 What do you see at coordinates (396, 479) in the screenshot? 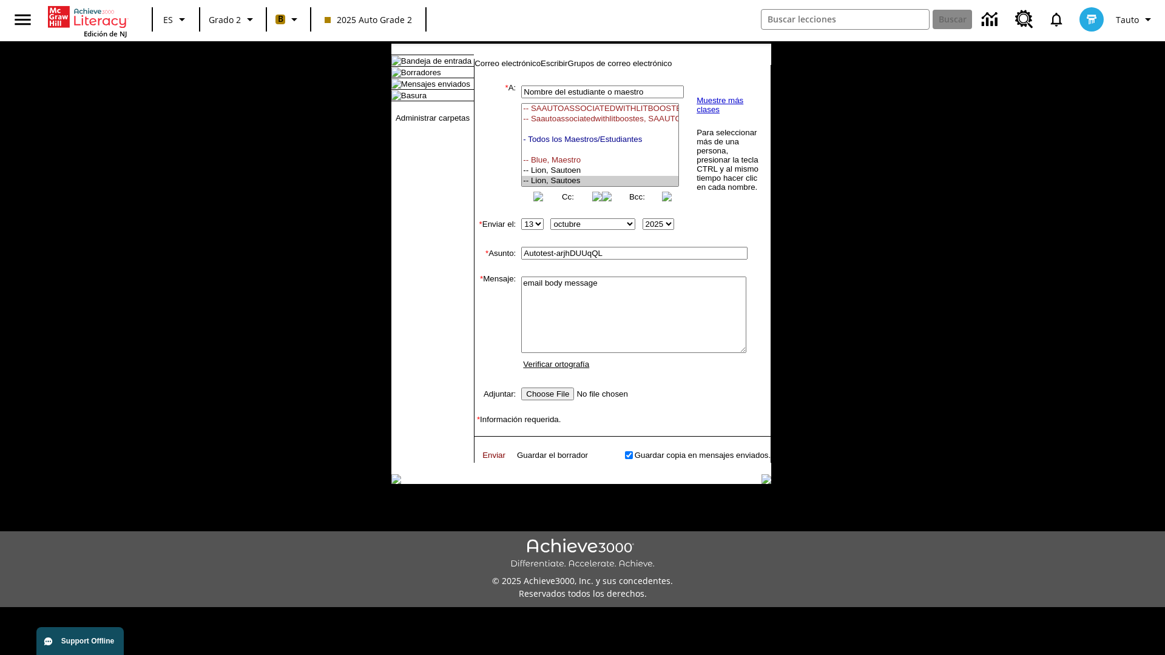
I see `img: table_footer_left.gif` at bounding box center [396, 479].